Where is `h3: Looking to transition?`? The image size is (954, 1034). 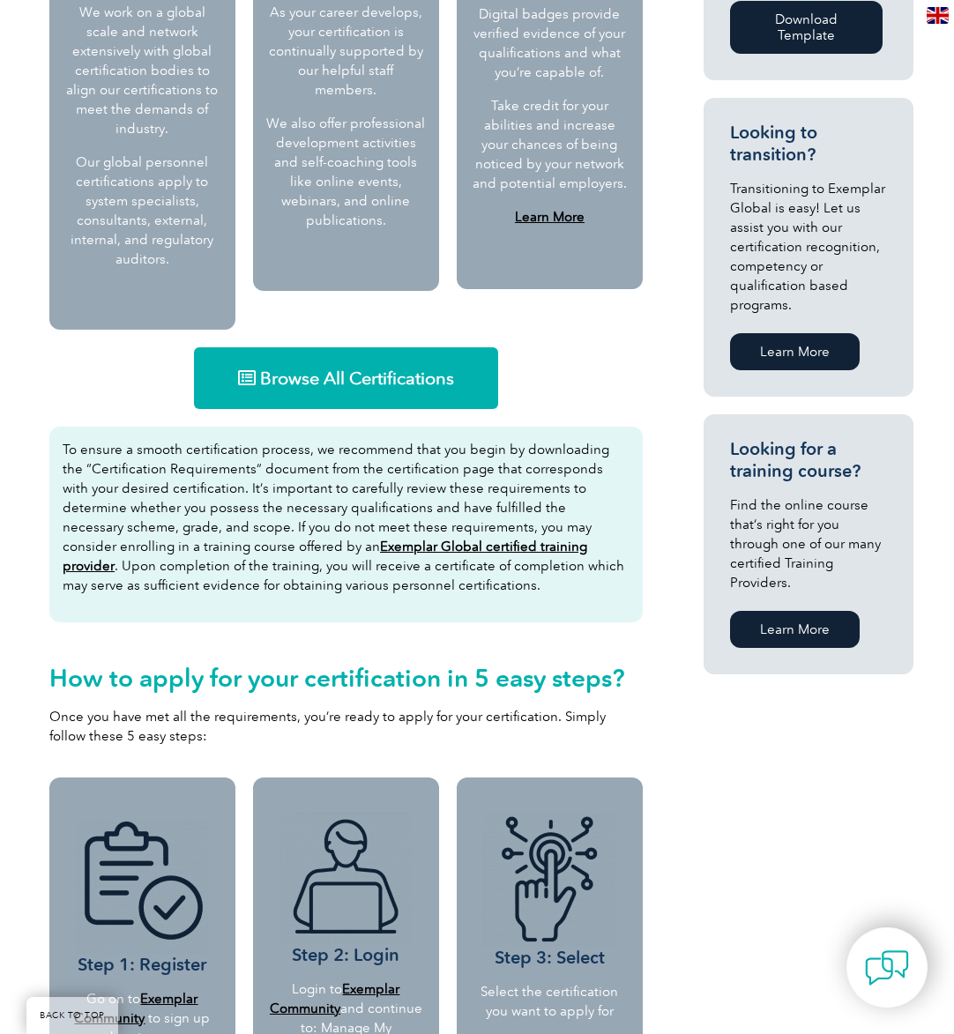 h3: Looking to transition? is located at coordinates (809, 144).